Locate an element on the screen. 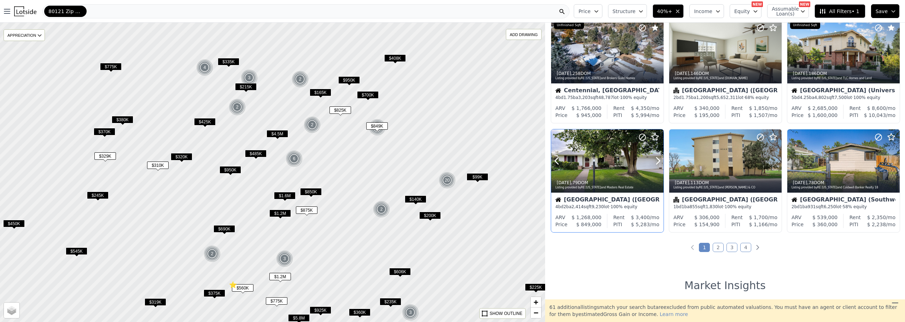  span: $140K is located at coordinates (415, 199).